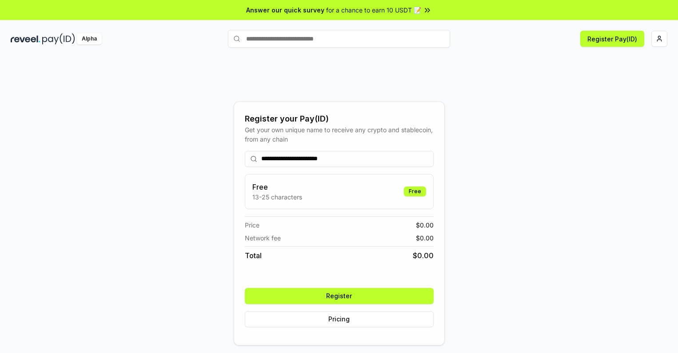  What do you see at coordinates (415, 191) in the screenshot?
I see `div: Free` at bounding box center [415, 191].